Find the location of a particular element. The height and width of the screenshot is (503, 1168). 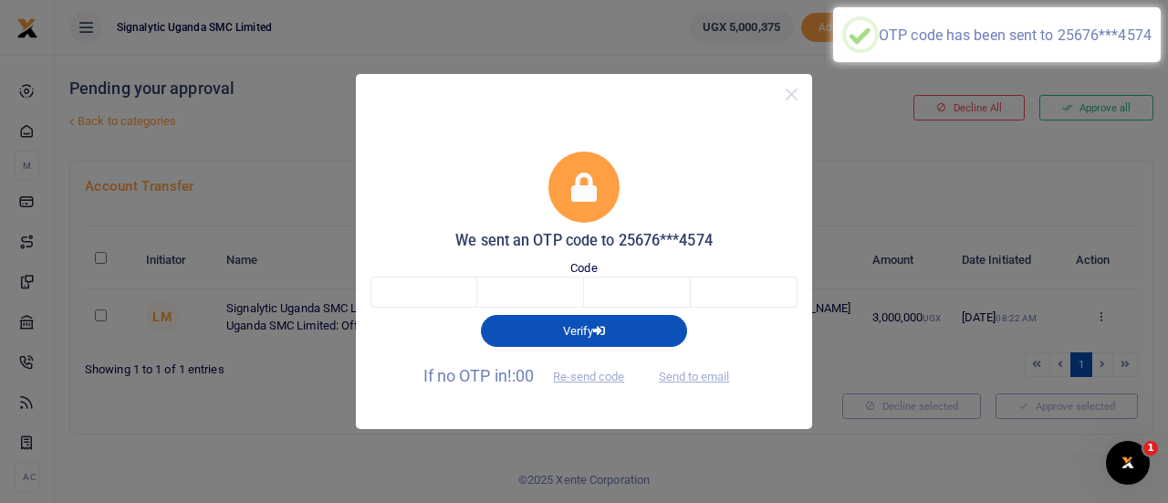

button: Close is located at coordinates (791, 94).